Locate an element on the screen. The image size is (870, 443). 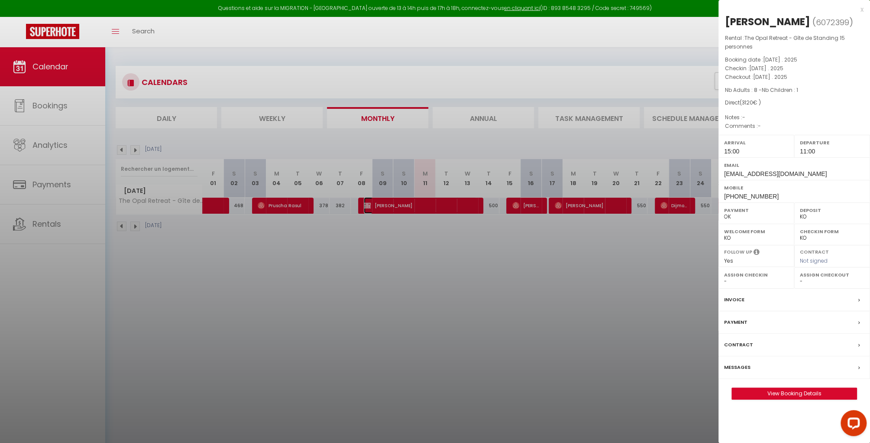
span: 15:00 is located at coordinates (731, 151).